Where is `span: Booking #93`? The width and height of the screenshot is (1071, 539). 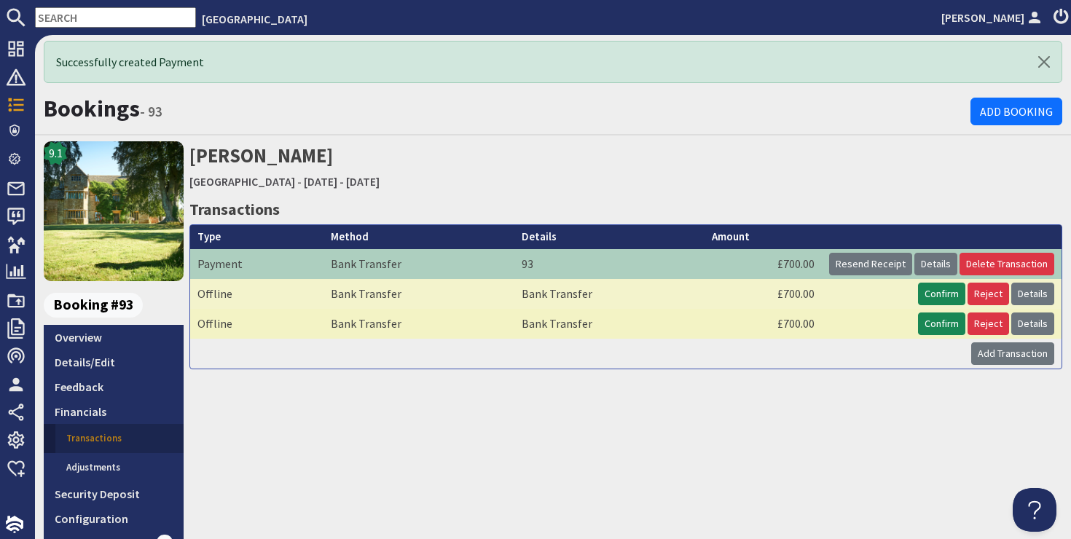 span: Booking #93 is located at coordinates (93, 305).